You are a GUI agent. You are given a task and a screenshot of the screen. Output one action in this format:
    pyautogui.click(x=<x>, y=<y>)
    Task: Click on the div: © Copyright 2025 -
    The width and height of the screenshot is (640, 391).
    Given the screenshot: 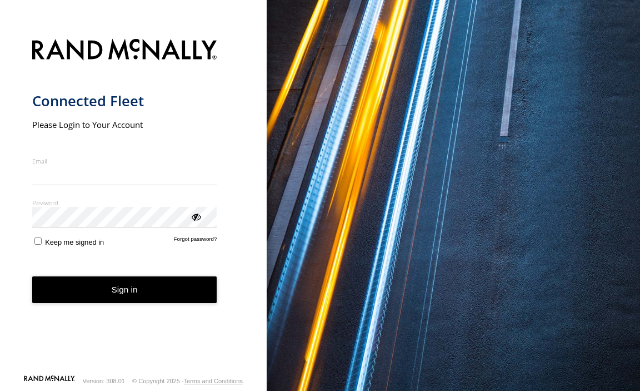 What is the action you would take?
    pyautogui.click(x=187, y=381)
    